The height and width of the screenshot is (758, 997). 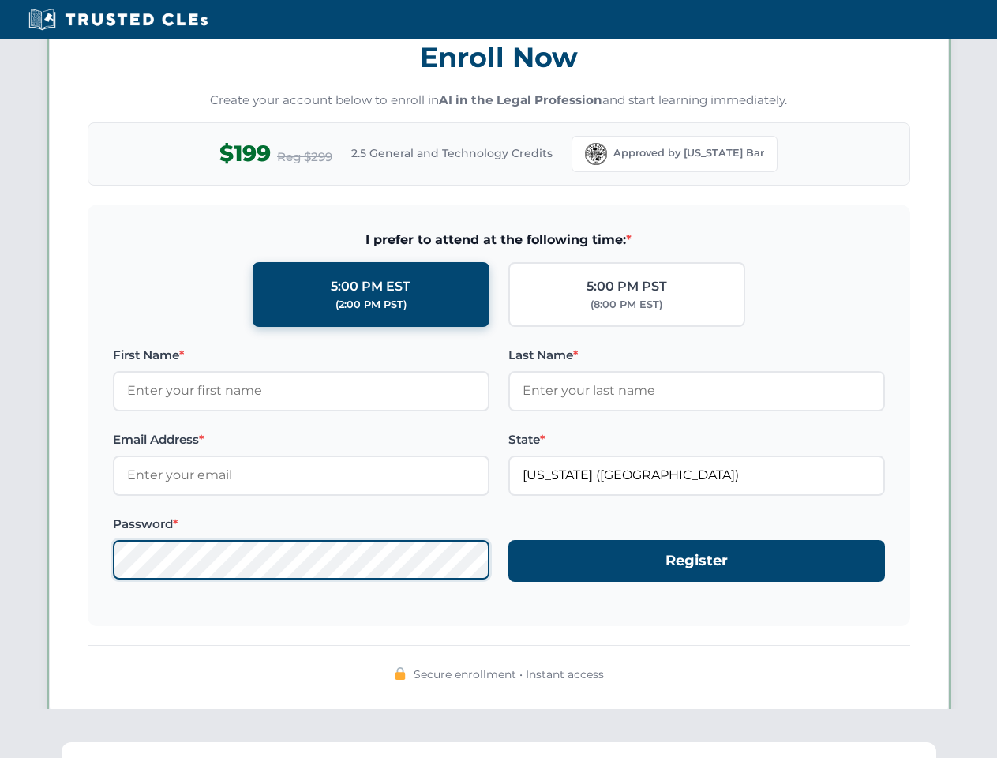 I want to click on input: Enter your last name, so click(x=696, y=391).